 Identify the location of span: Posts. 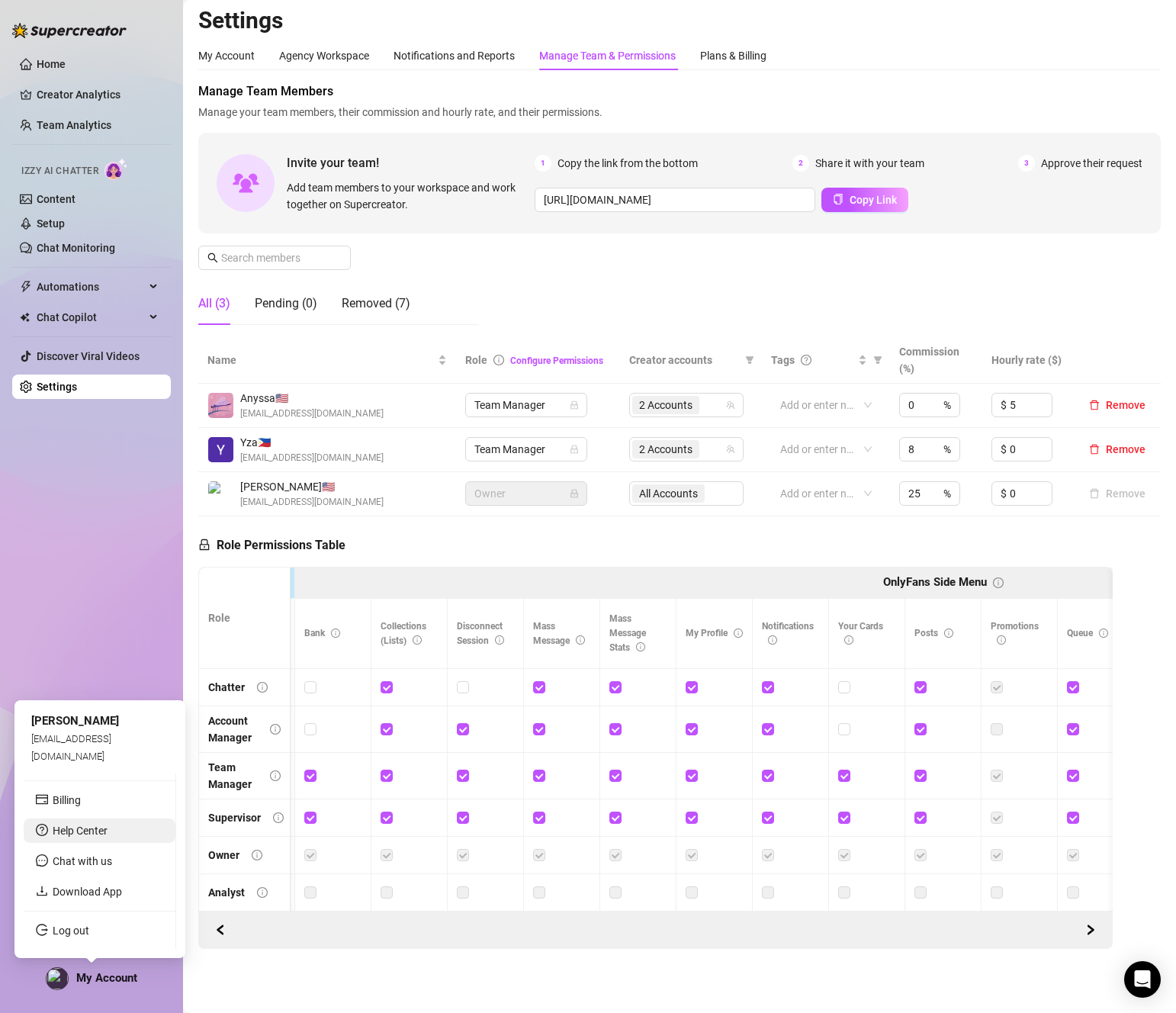
(933, 633).